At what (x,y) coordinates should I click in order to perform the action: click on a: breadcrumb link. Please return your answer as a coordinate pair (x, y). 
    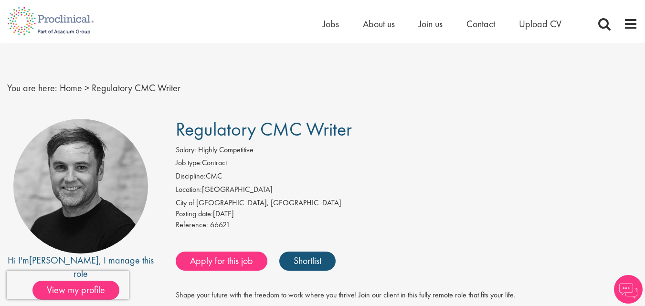
    Looking at the image, I should click on (71, 88).